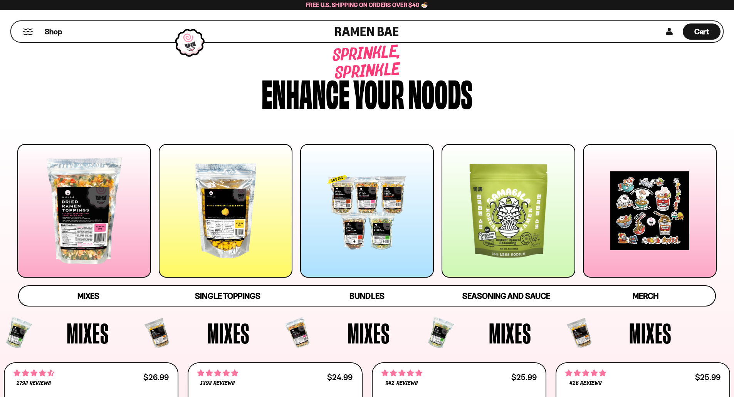  What do you see at coordinates (645, 296) in the screenshot?
I see `span: Merch` at bounding box center [645, 296].